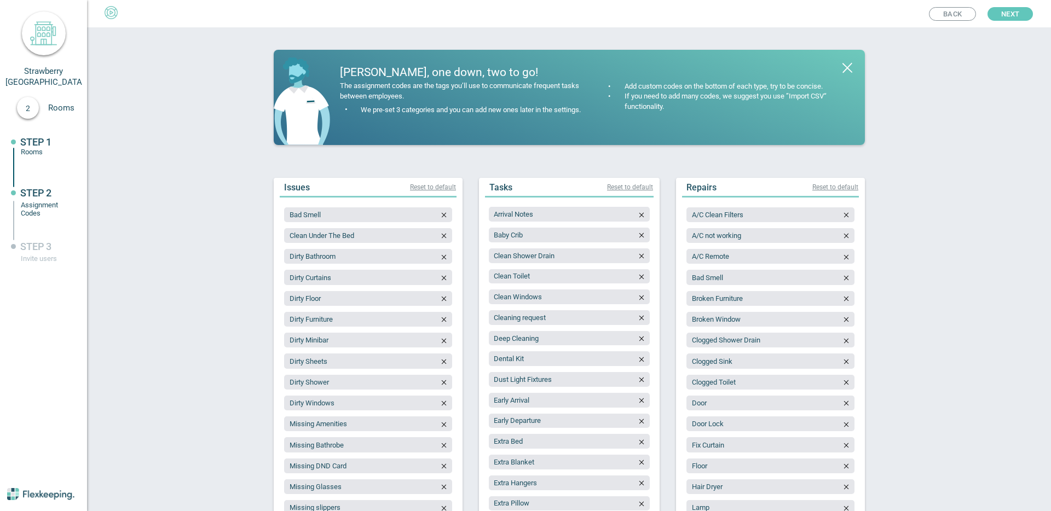  Describe the element at coordinates (717, 298) in the screenshot. I see `span: Broken Furniture` at that location.